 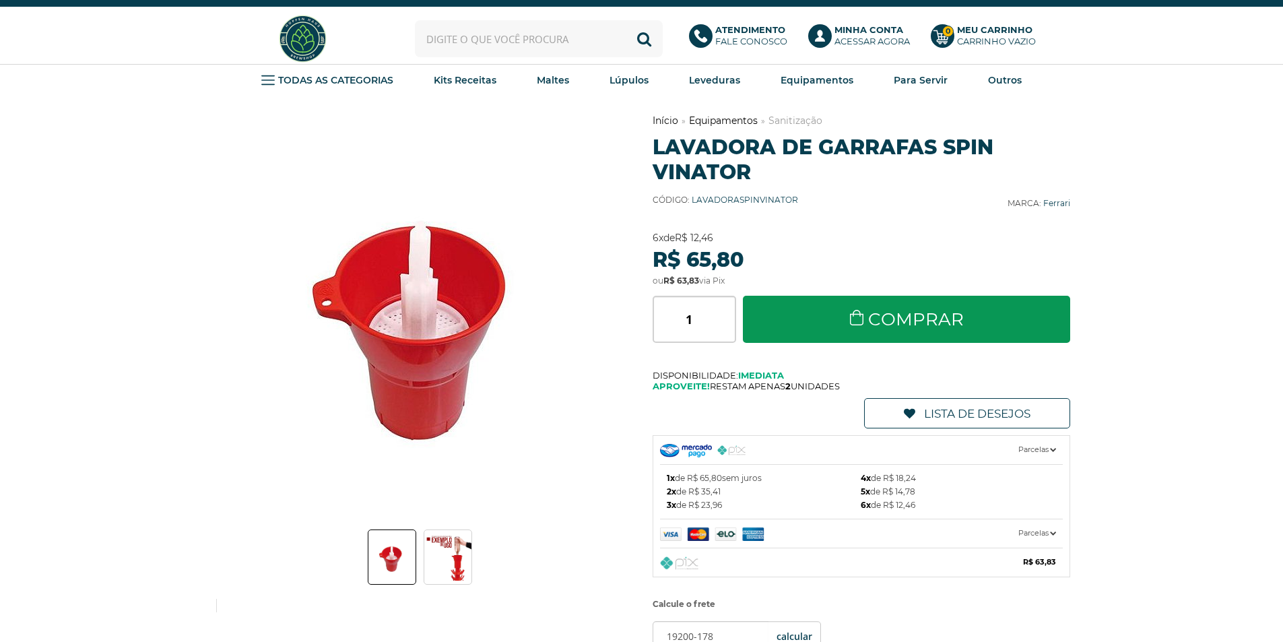 I want to click on a: Lista de Desejos, so click(x=967, y=413).